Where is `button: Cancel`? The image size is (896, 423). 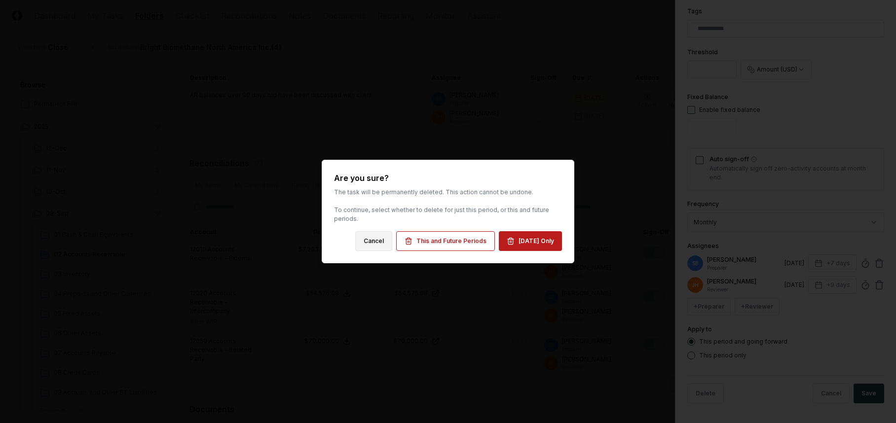 button: Cancel is located at coordinates (373, 241).